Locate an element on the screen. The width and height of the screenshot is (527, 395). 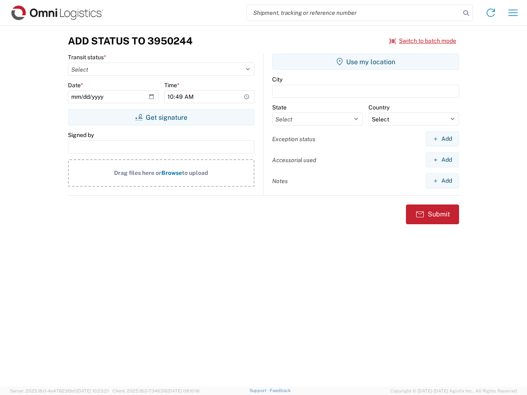
button: Get signature is located at coordinates (161, 117).